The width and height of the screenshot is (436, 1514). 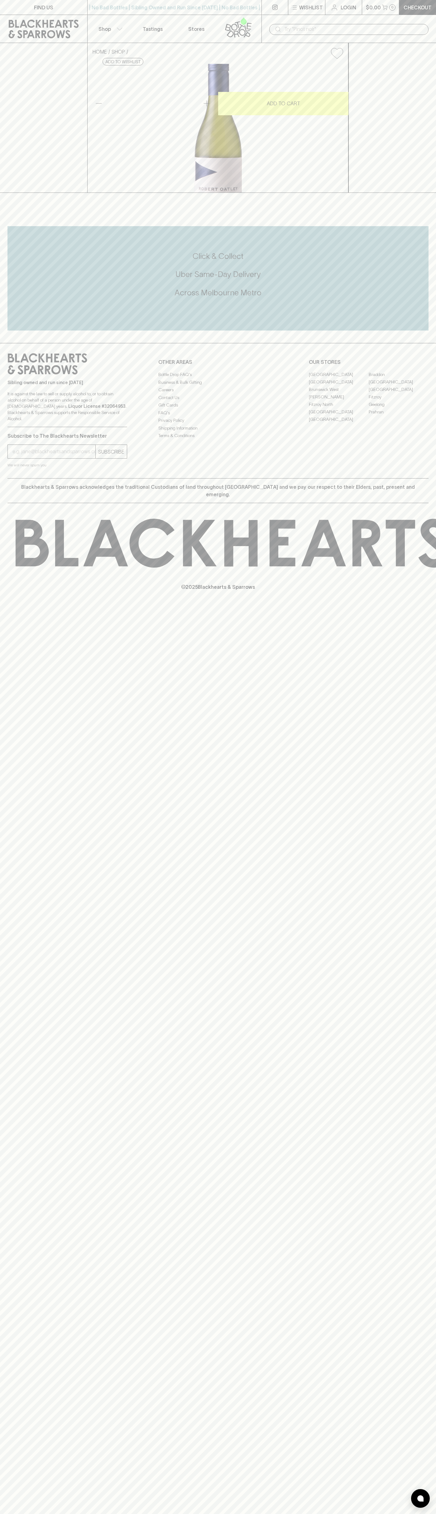 What do you see at coordinates (67, 465) in the screenshot?
I see `p: We will never spam you` at bounding box center [67, 465].